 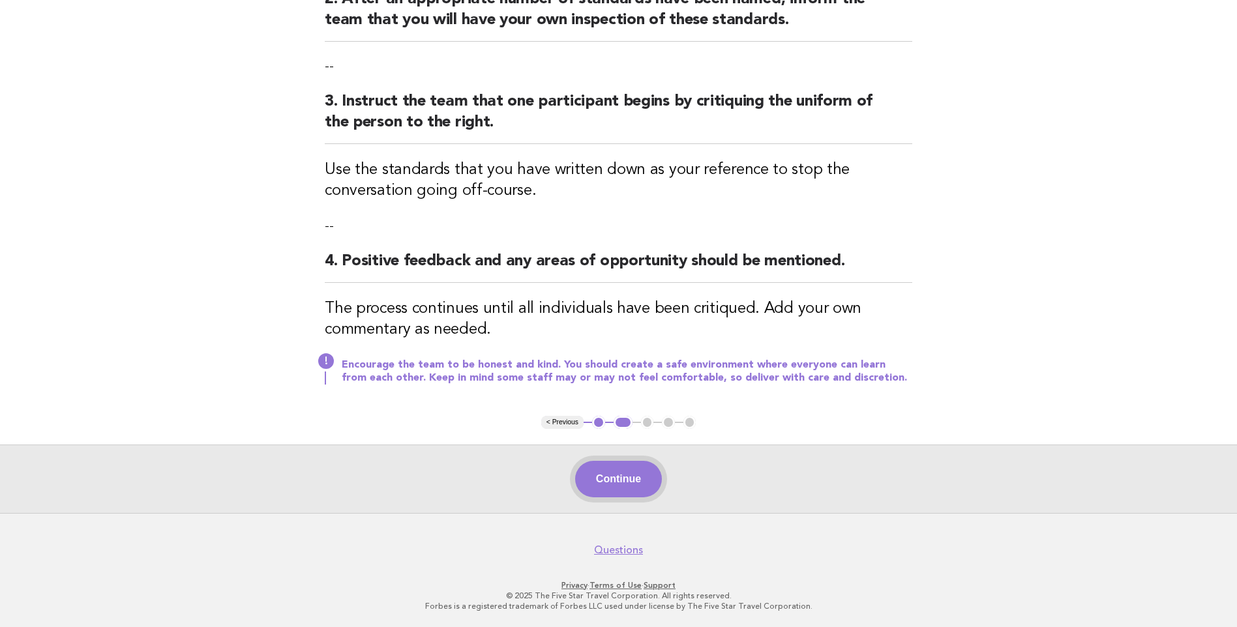 I want to click on button: 2, so click(x=623, y=423).